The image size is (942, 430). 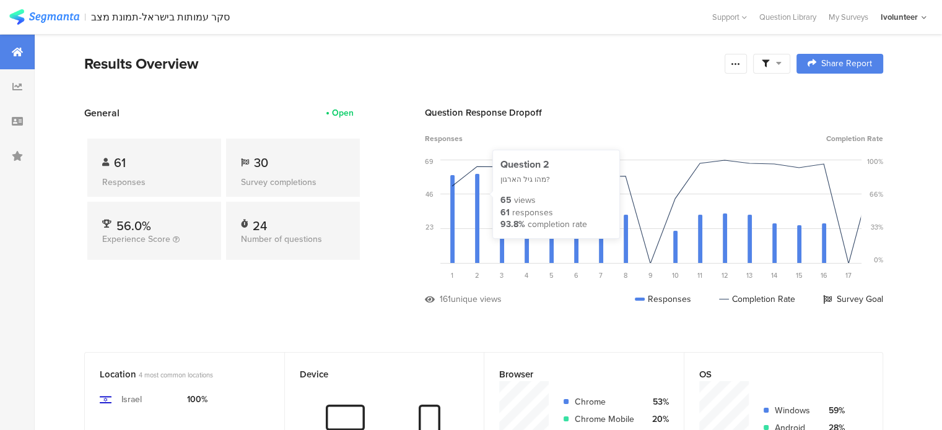 I want to click on span: Number of questions, so click(x=281, y=239).